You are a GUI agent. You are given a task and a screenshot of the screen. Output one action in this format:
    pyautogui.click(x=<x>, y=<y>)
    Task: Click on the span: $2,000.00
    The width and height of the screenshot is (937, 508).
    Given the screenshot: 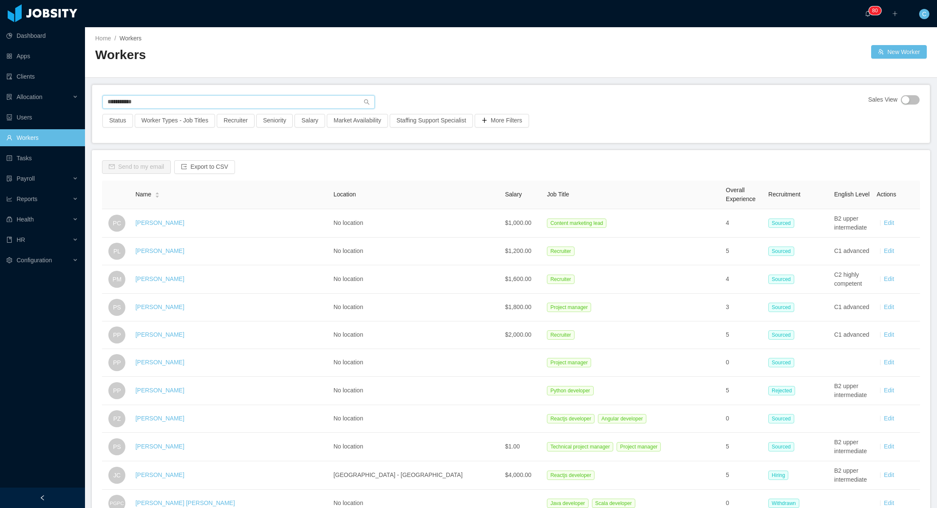 What is the action you would take?
    pyautogui.click(x=518, y=335)
    